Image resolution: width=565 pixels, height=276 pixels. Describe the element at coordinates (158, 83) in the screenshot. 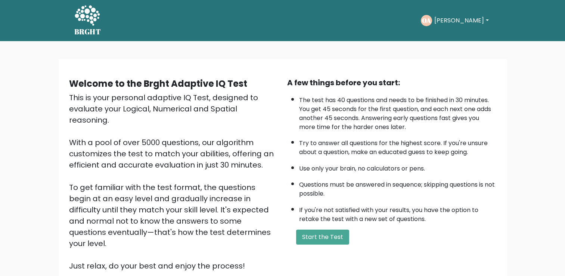

I see `b: Welcome to the Brght Adaptive IQ Test` at that location.